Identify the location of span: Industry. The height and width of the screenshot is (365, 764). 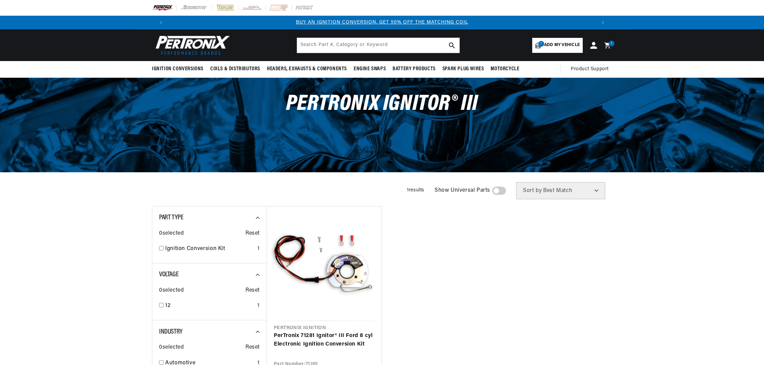
(171, 332).